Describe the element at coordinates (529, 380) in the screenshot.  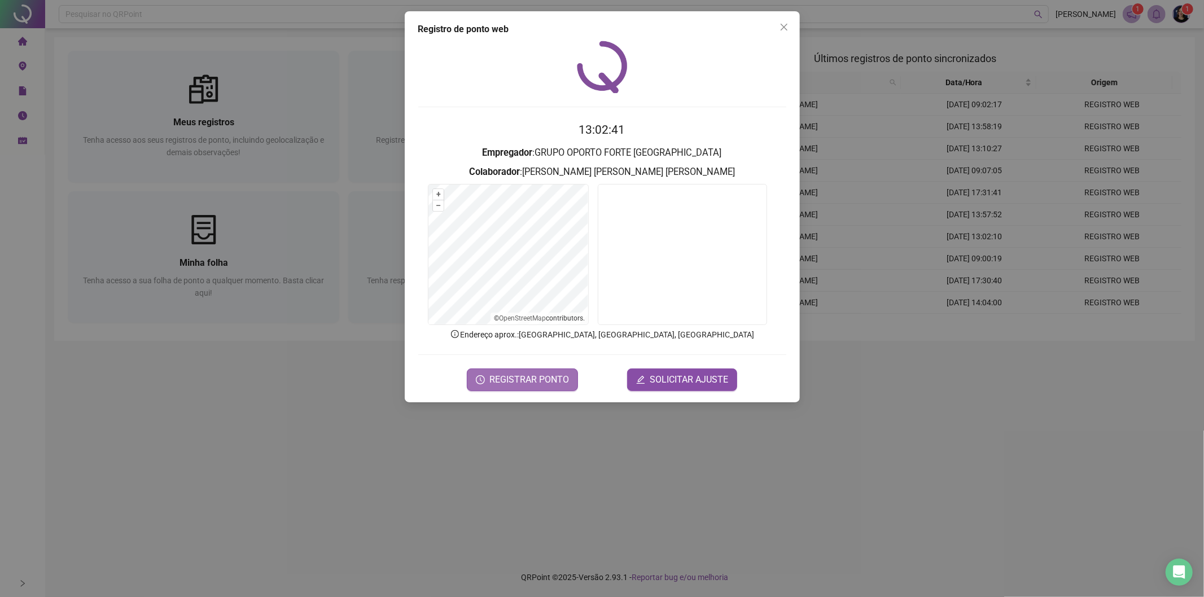
I see `span: REGISTRAR PONTO` at that location.